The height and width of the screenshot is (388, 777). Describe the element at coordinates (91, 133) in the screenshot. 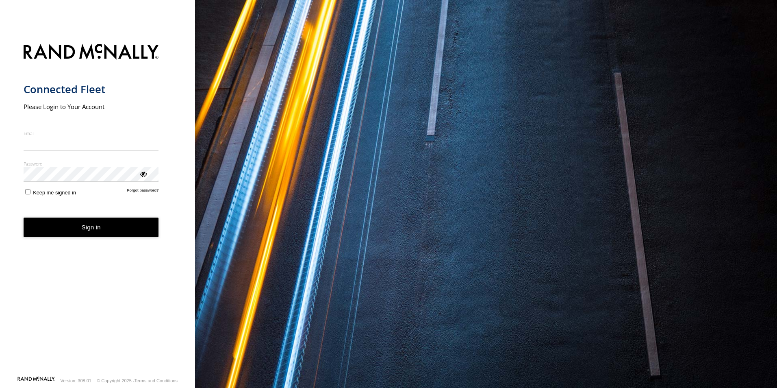

I see `label: Email` at that location.